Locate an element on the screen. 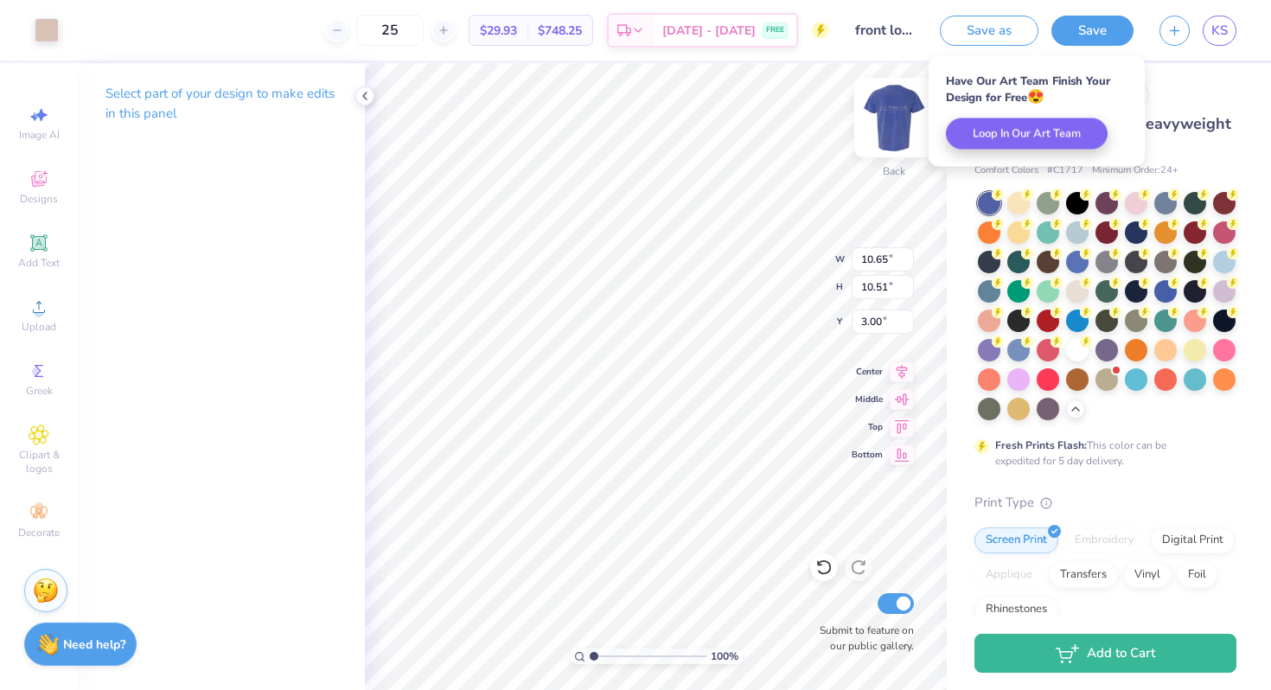 The width and height of the screenshot is (1271, 690). div: Transfers is located at coordinates (1083, 575).